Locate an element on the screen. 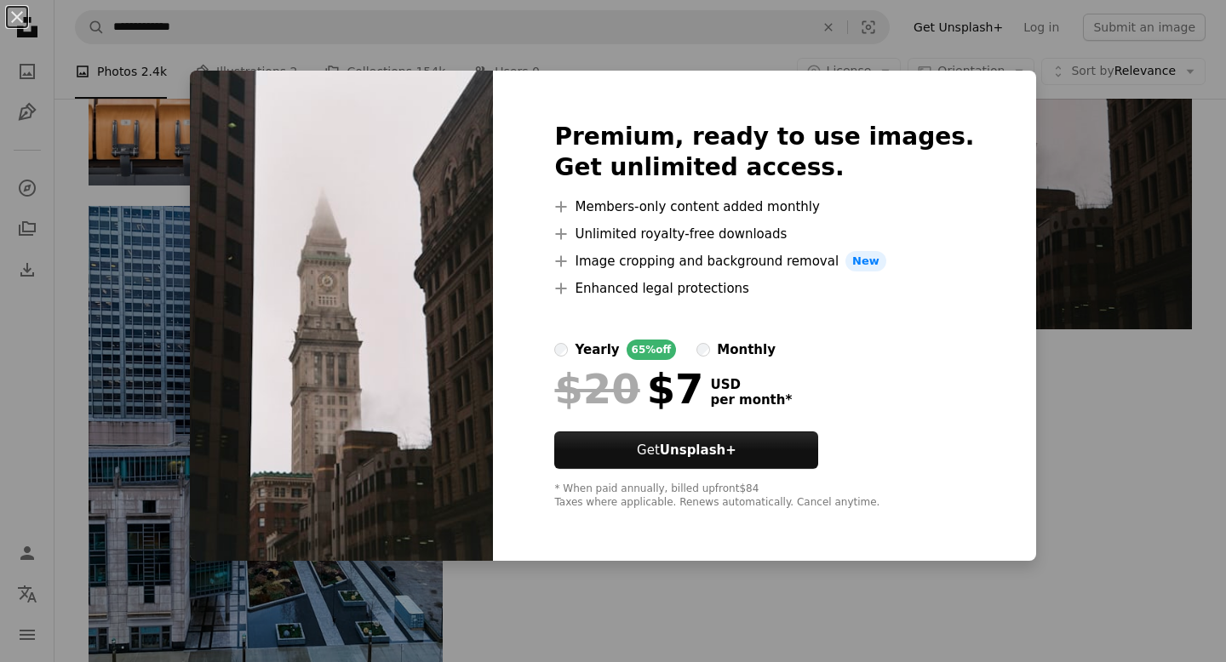  strong: Unsplash+ is located at coordinates (698, 450).